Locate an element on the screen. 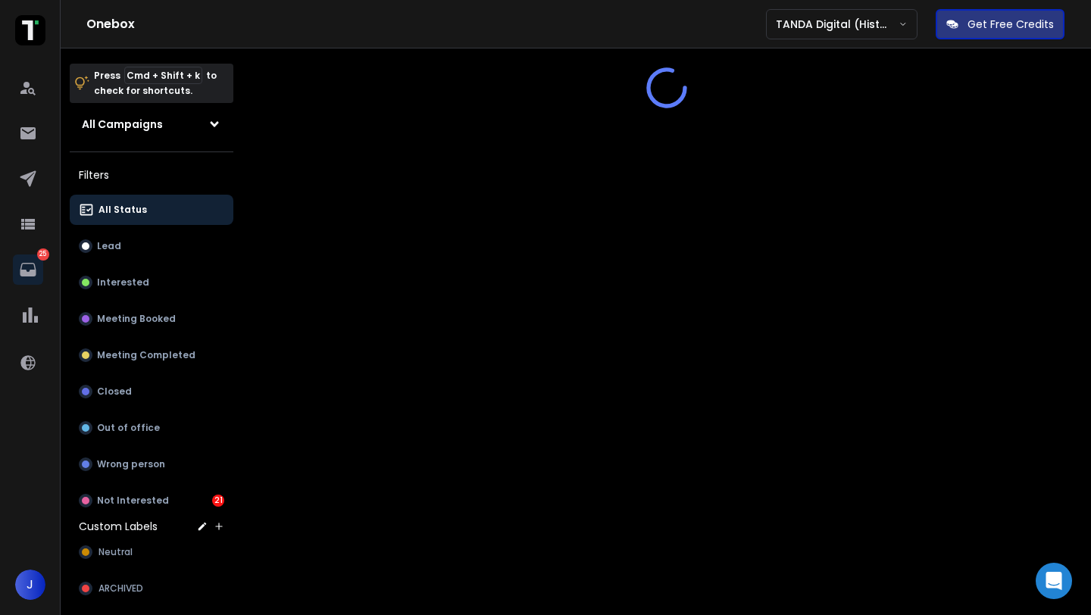 This screenshot has height=615, width=1091. p: Press to check for shortcuts. is located at coordinates (155, 83).